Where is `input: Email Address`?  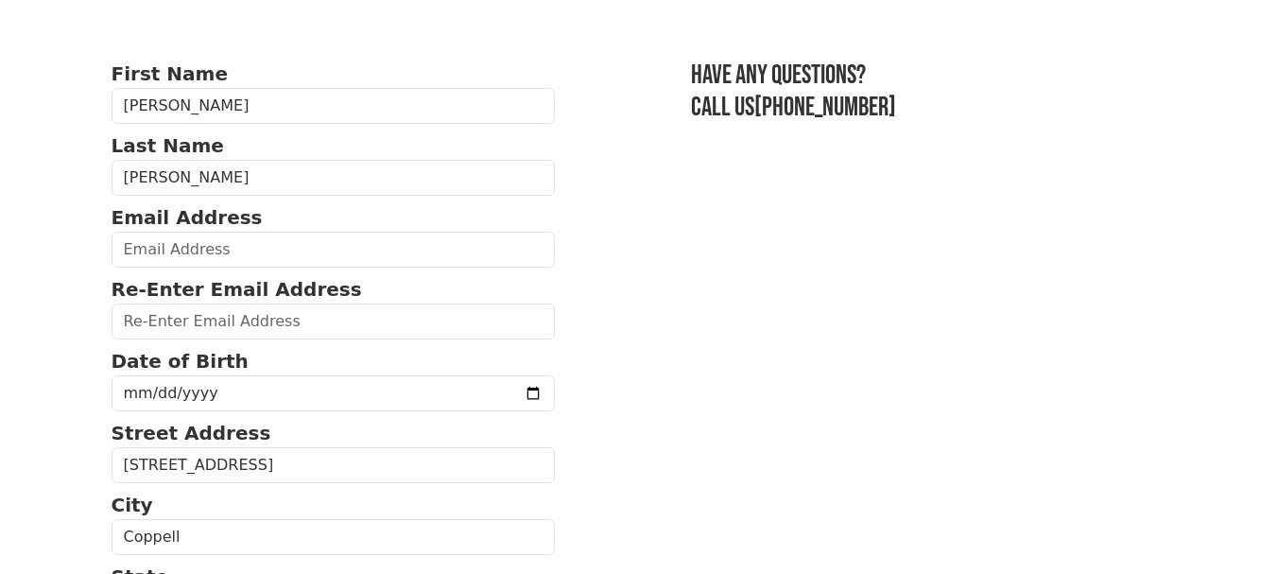 input: Email Address is located at coordinates (334, 250).